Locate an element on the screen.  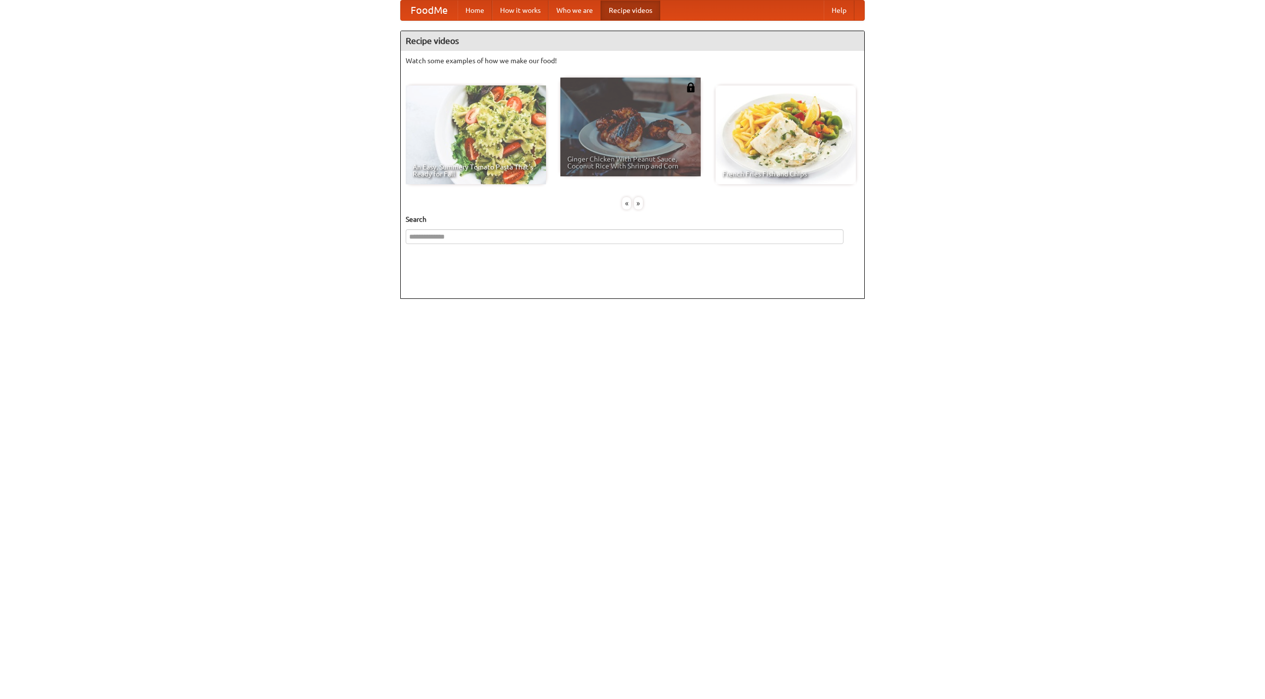
h4: Recipe videos is located at coordinates (633, 41).